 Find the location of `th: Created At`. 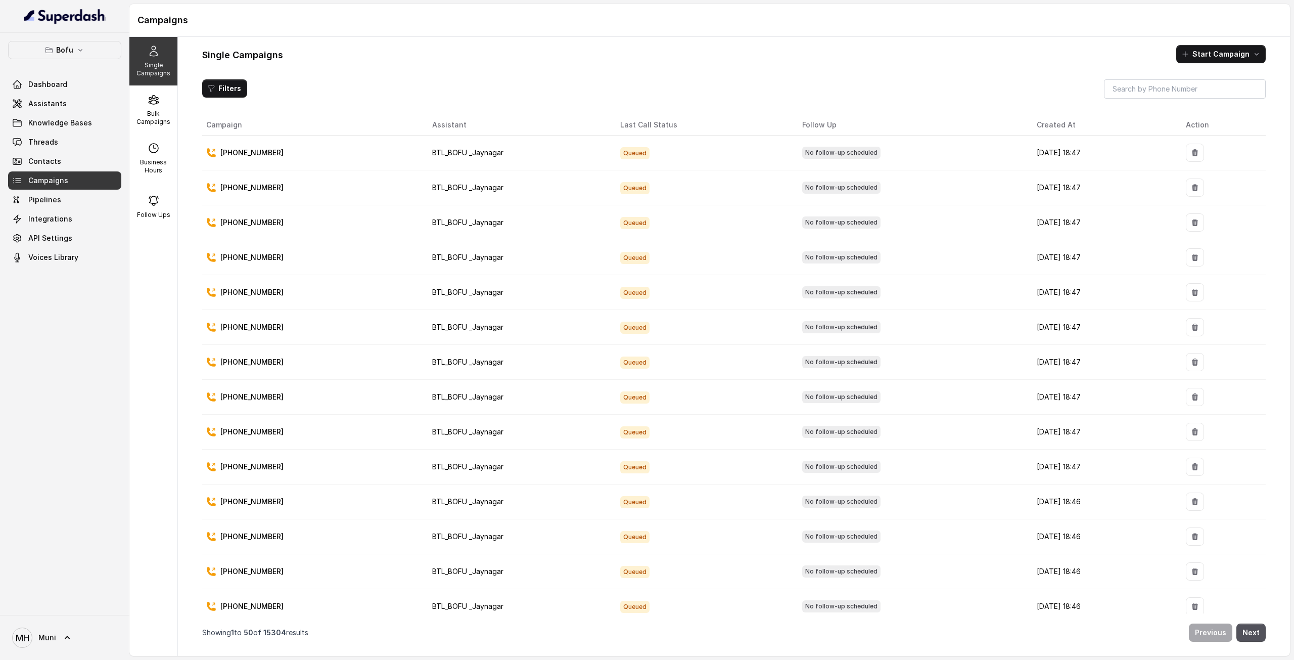

th: Created At is located at coordinates (1103, 125).